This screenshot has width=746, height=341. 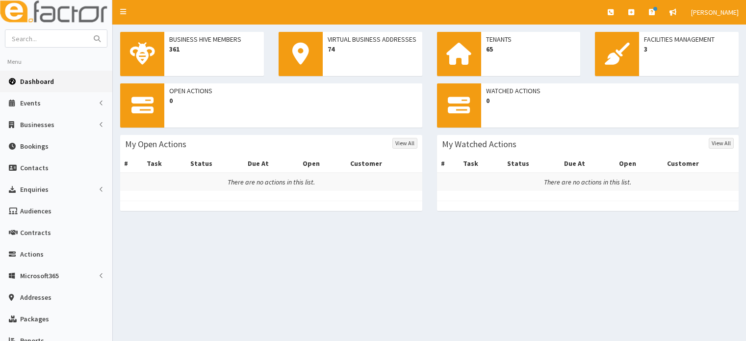 I want to click on span: Packages, so click(x=34, y=319).